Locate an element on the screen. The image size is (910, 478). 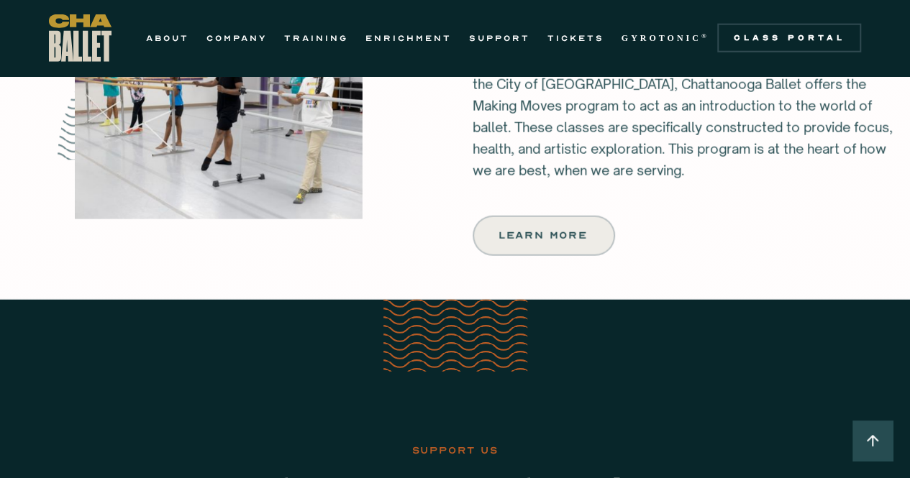
a: home is located at coordinates (80, 38).